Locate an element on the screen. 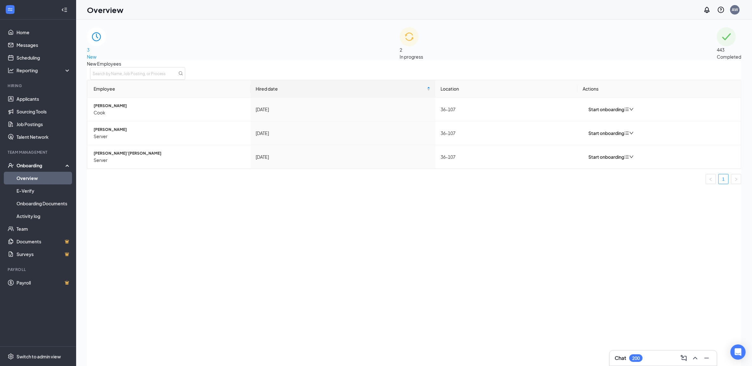 Image resolution: width=752 pixels, height=366 pixels. input: Search by Name, Job Posting, or Process is located at coordinates (138, 74).